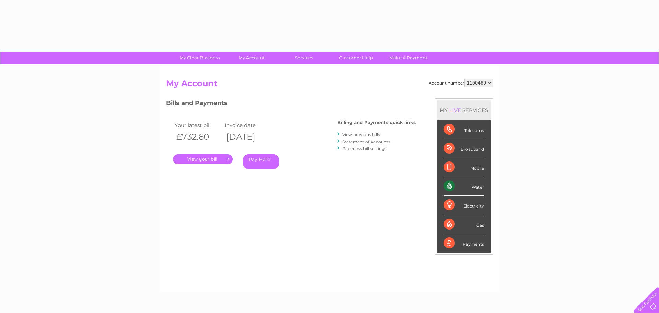 The height and width of the screenshot is (313, 659). I want to click on td: Invoice date, so click(248, 125).